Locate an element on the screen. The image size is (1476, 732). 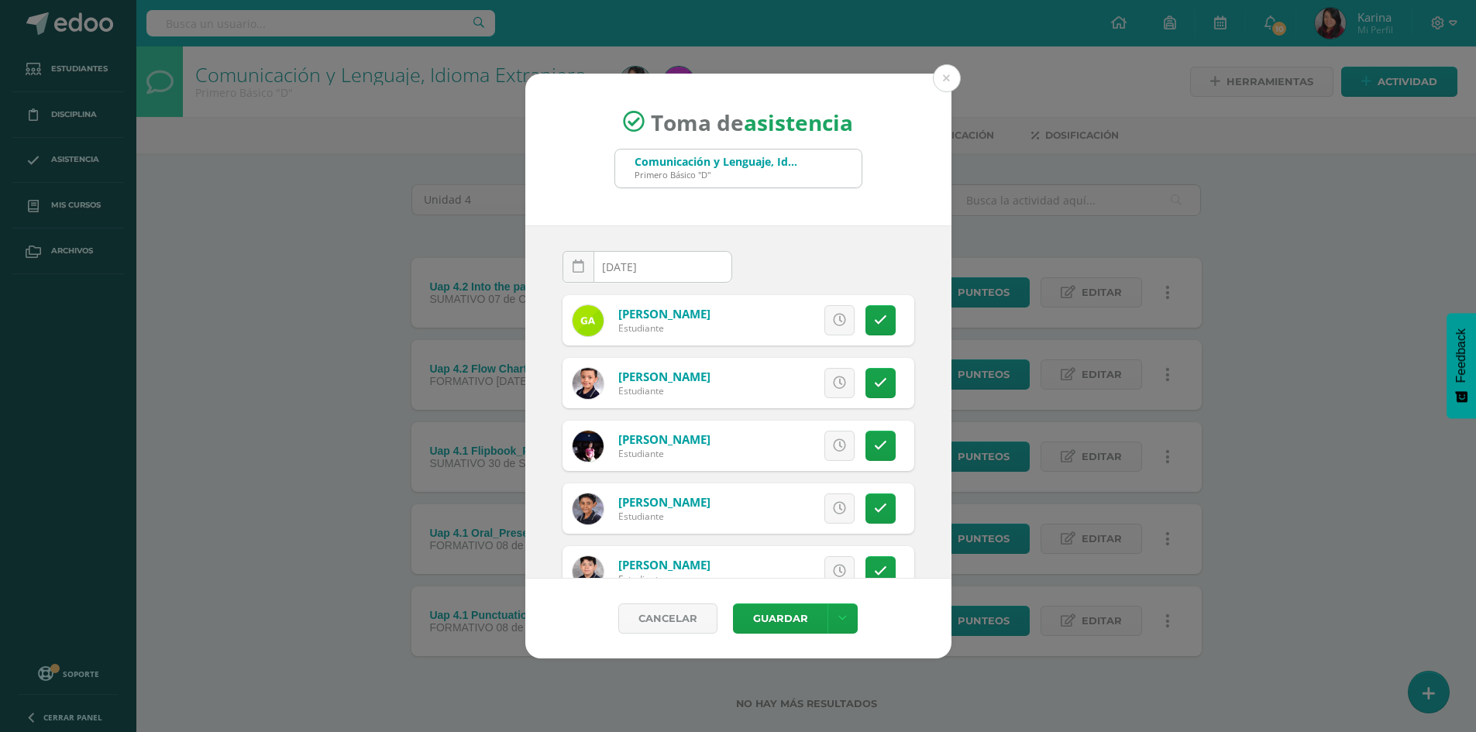
button: Close (Esc) is located at coordinates (947, 78).